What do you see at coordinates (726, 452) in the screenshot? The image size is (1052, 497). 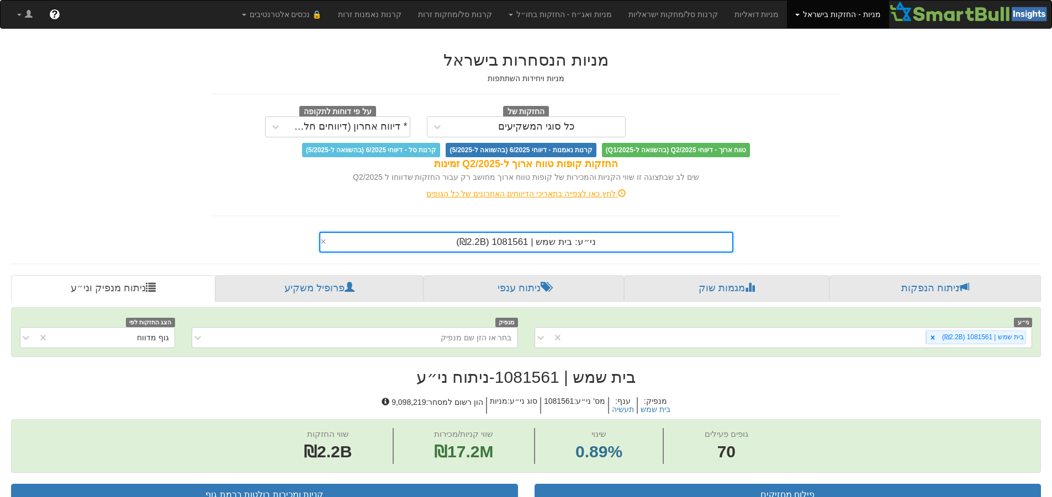 I see `span: 70` at bounding box center [726, 452].